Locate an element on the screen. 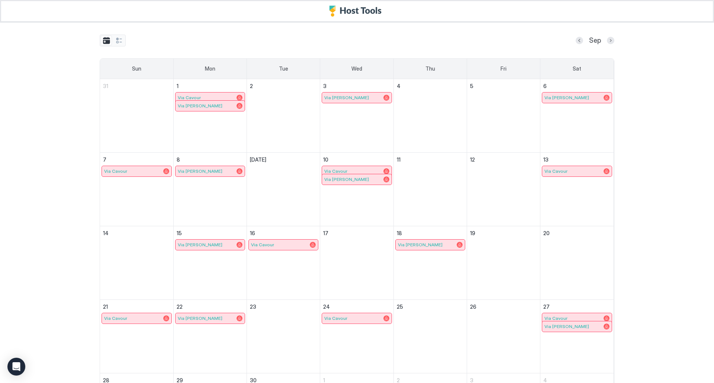  span: 17 is located at coordinates (326, 233).